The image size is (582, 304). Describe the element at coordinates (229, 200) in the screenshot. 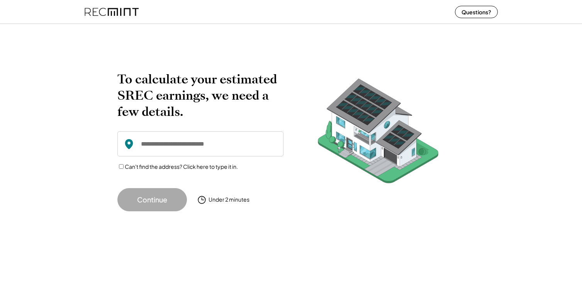

I see `div: Under 2 minutes` at that location.